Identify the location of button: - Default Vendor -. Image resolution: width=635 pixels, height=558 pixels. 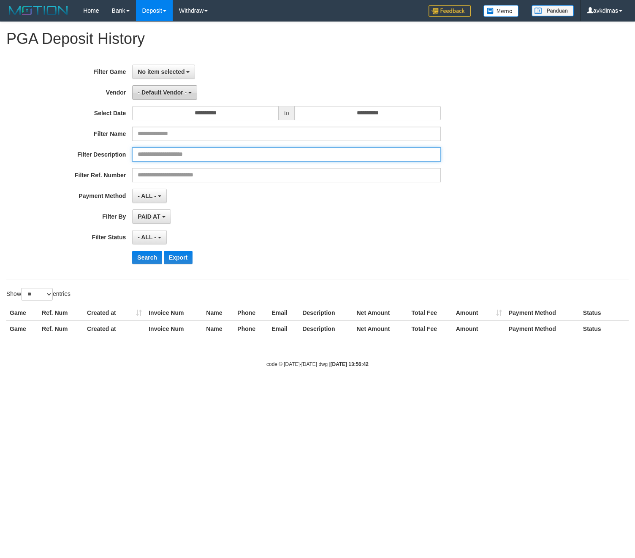
(165, 92).